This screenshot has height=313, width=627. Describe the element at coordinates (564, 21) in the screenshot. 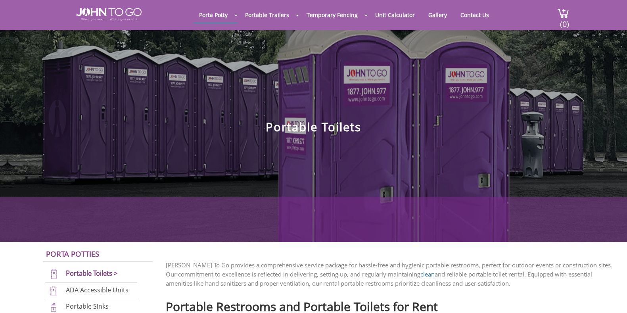

I see `span: (0)` at that location.